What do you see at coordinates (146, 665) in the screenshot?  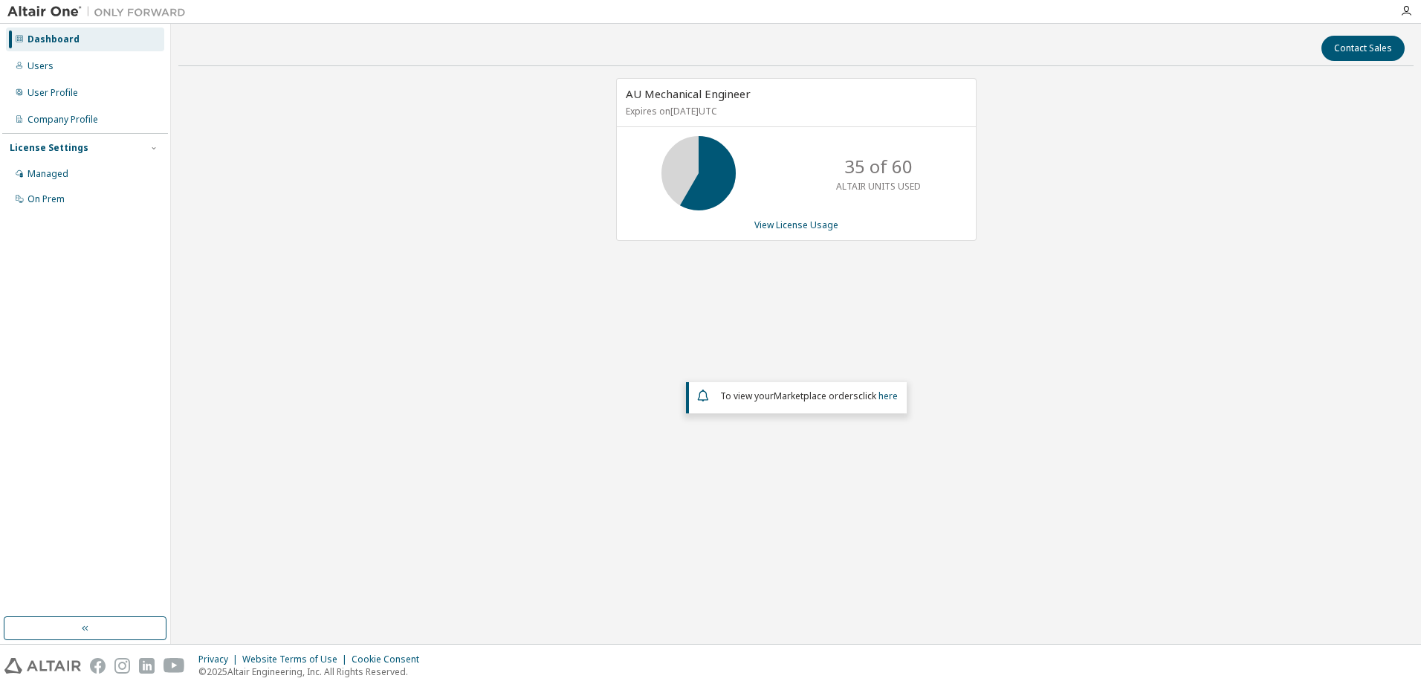 I see `img: linkedin.svg` at bounding box center [146, 665].